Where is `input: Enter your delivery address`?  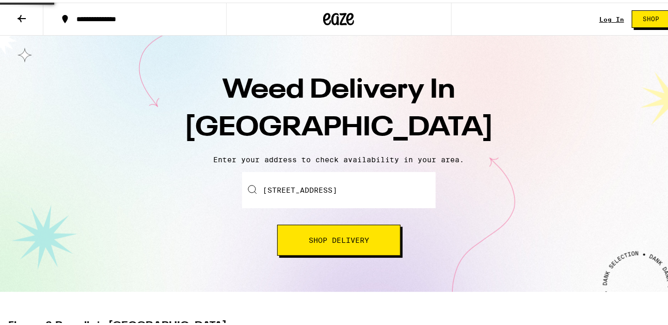 input: Enter your delivery address is located at coordinates (338, 187).